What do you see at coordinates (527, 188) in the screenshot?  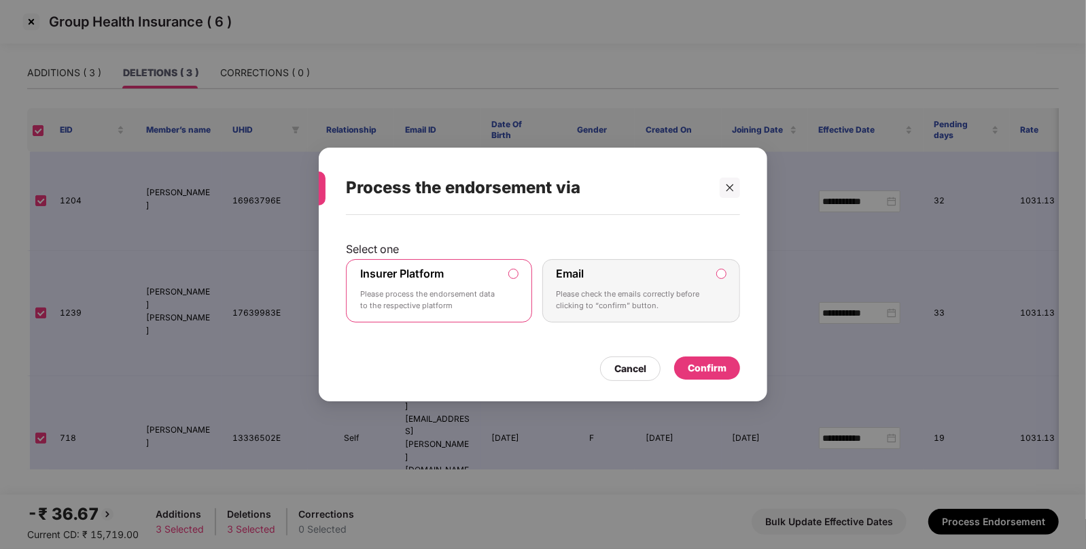 I see `div: Process the endorsement via` at bounding box center [527, 188].